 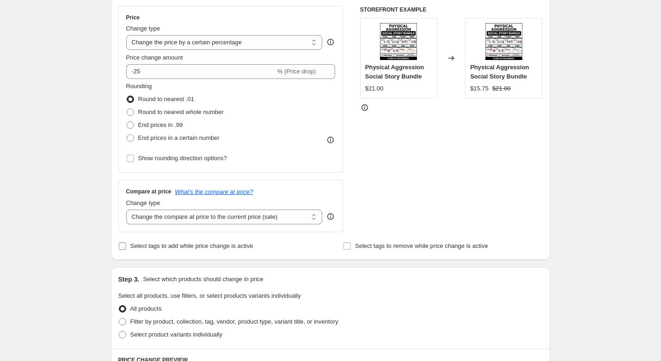 What do you see at coordinates (192, 246) in the screenshot?
I see `span: Select tags to add while price change is active` at bounding box center [192, 246].